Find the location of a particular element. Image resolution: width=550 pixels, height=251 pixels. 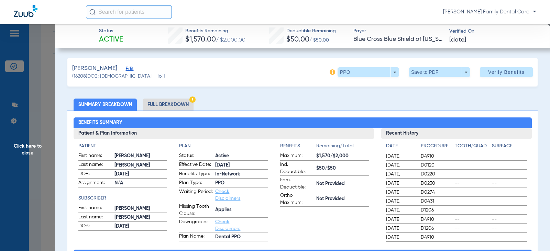

input: Search for patients is located at coordinates (129, 12).